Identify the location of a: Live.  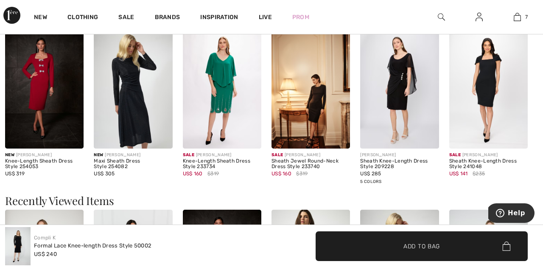
(265, 17).